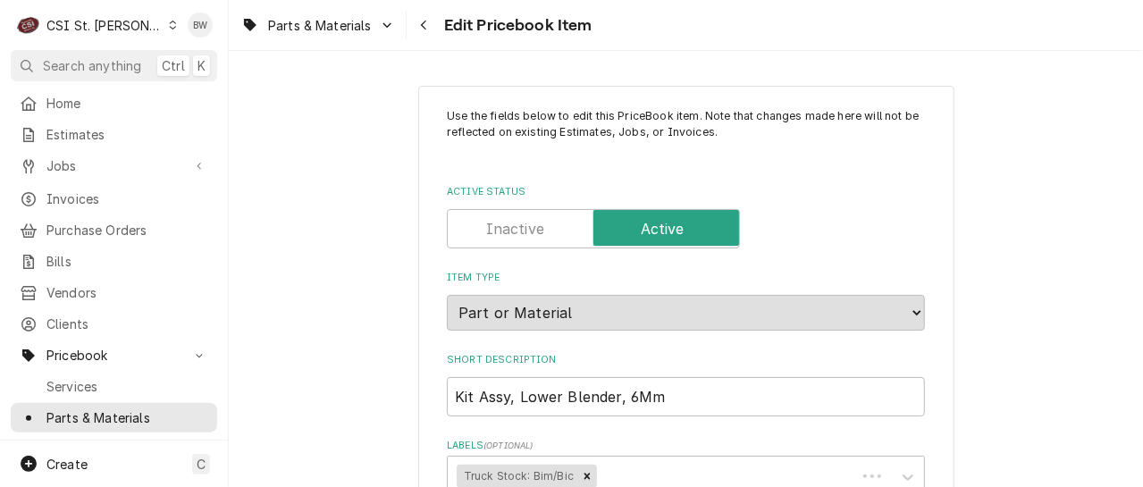 The image size is (1143, 487). Describe the element at coordinates (685, 192) in the screenshot. I see `label: Active Status` at that location.